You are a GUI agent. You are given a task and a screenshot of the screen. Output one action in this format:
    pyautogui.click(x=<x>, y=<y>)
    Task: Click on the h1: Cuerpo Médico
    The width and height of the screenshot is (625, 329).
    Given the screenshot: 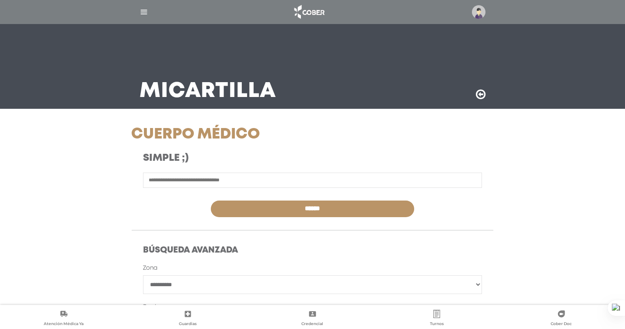 What is the action you would take?
    pyautogui.click(x=250, y=135)
    